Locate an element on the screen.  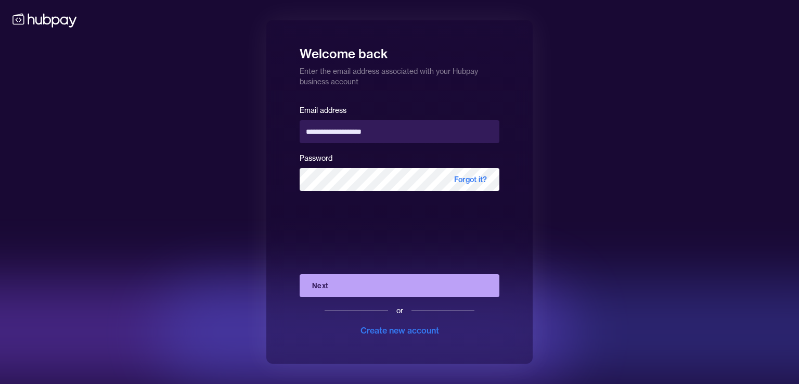
h1: Welcome back is located at coordinates (399, 50).